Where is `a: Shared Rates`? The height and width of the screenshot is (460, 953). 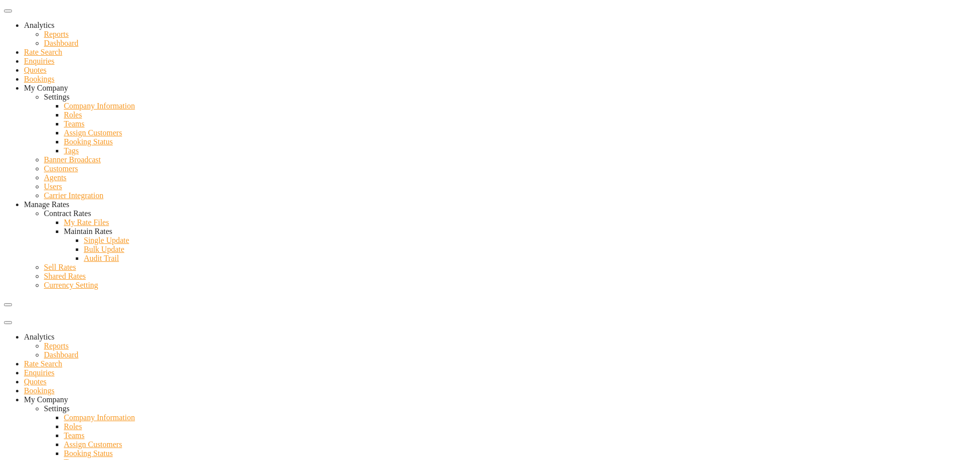 a: Shared Rates is located at coordinates (65, 276).